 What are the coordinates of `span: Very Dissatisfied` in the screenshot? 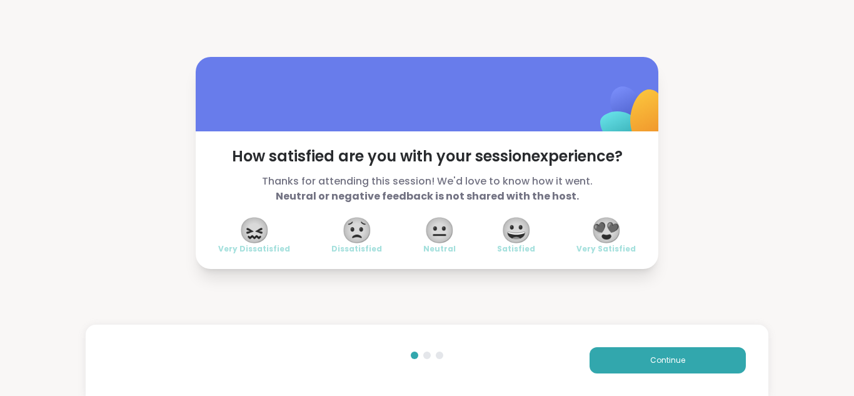 It's located at (254, 249).